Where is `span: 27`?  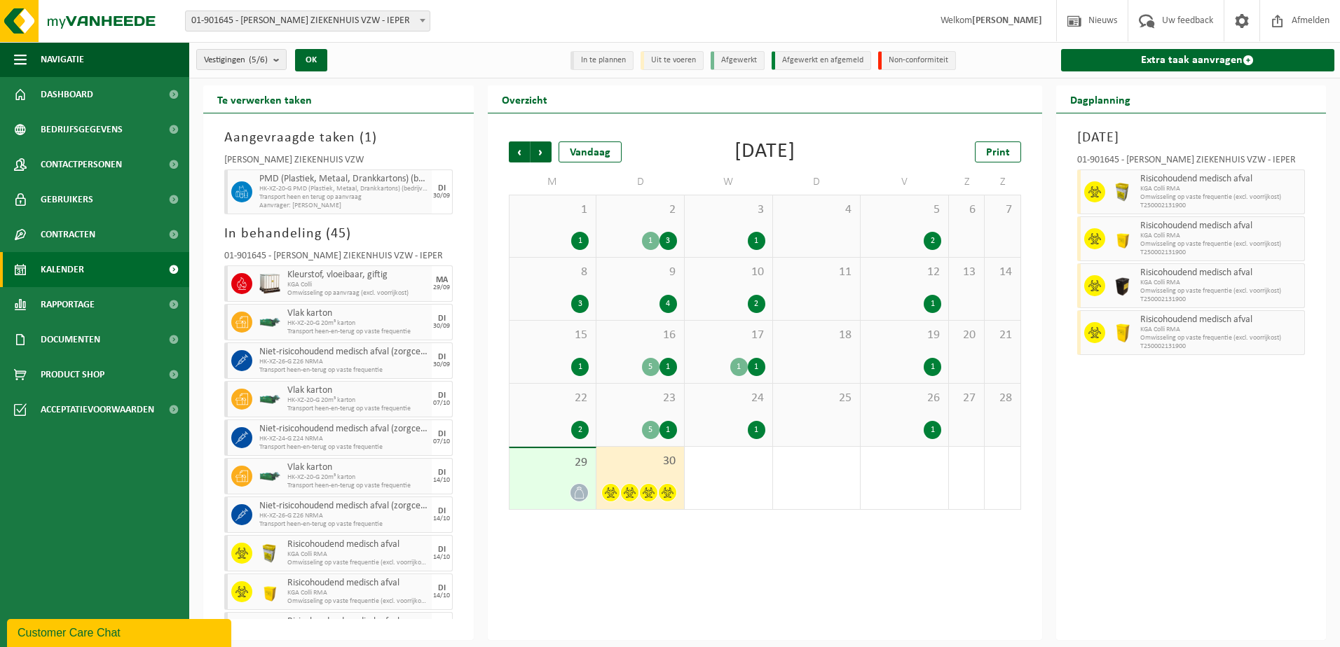 span: 27 is located at coordinates (966, 399).